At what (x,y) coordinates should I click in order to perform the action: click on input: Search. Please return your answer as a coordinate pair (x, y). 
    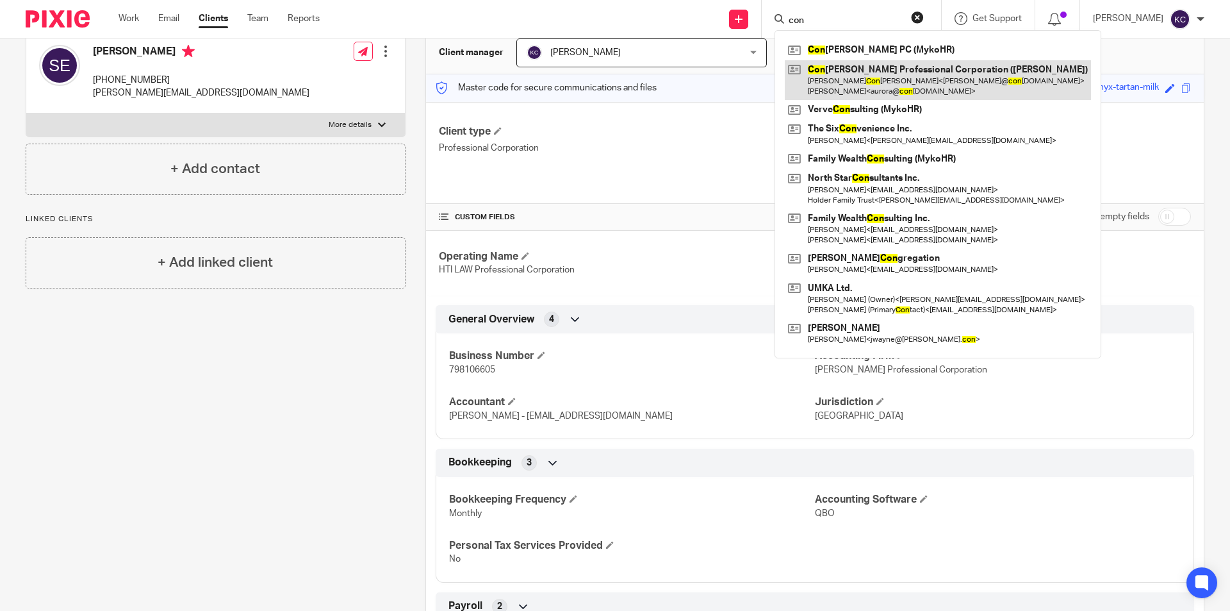
    Looking at the image, I should click on (845, 21).